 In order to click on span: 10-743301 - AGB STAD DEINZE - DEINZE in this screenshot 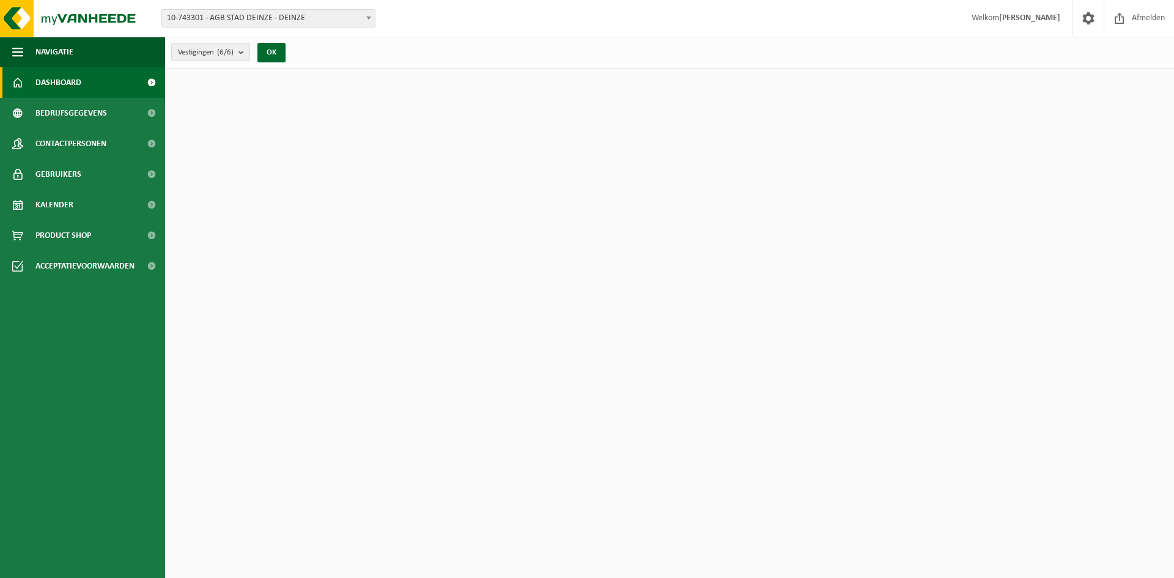, I will do `click(268, 18)`.